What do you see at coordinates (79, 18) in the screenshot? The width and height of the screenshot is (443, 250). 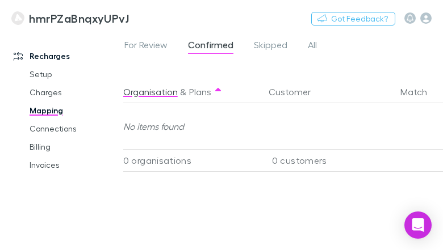 I see `h3: hmrPZaBnqxyUPvJ` at bounding box center [79, 18].